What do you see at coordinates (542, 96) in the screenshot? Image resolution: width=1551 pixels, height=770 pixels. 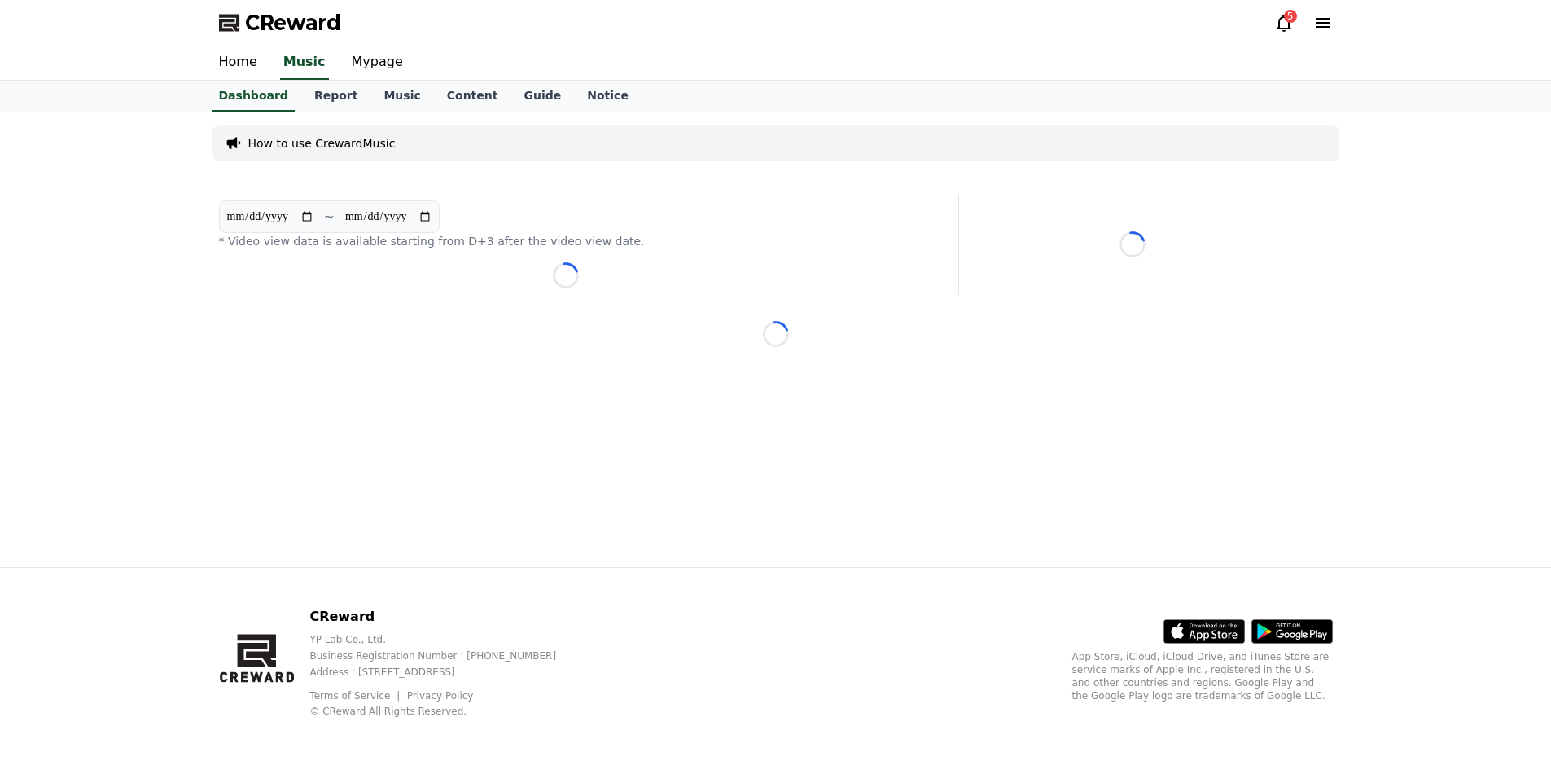 I see `a: Guide` at bounding box center [542, 96].